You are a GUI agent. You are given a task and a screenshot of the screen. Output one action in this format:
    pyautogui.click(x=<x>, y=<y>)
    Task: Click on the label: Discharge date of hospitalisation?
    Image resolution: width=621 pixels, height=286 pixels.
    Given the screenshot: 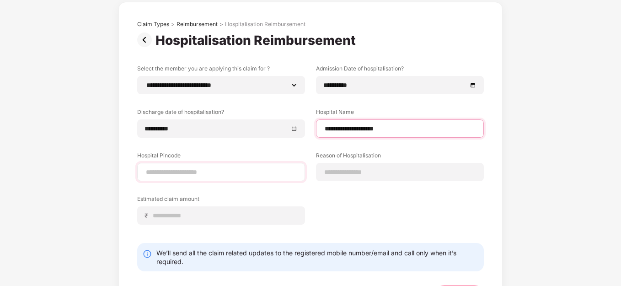 What is the action you would take?
    pyautogui.click(x=221, y=113)
    